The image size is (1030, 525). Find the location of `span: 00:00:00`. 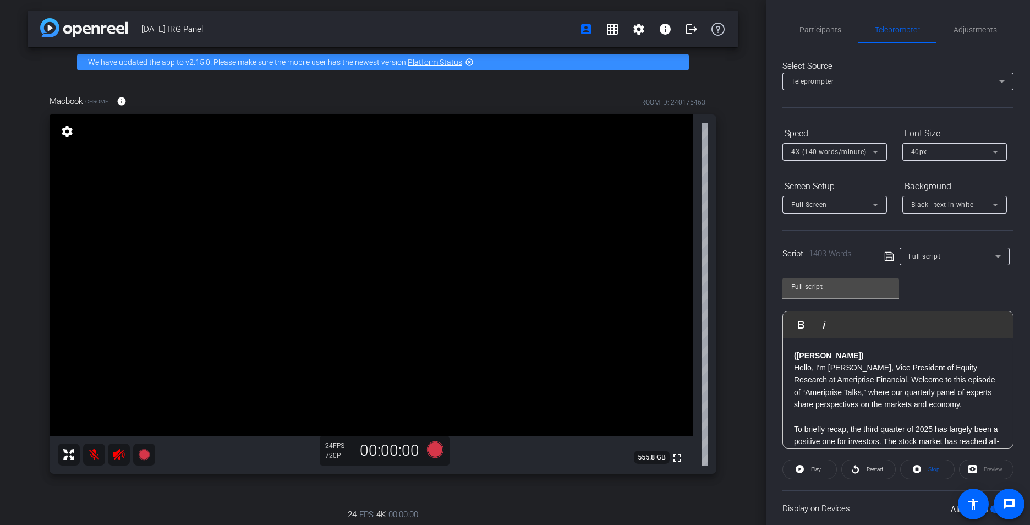

span: 00:00:00 is located at coordinates (403, 515).